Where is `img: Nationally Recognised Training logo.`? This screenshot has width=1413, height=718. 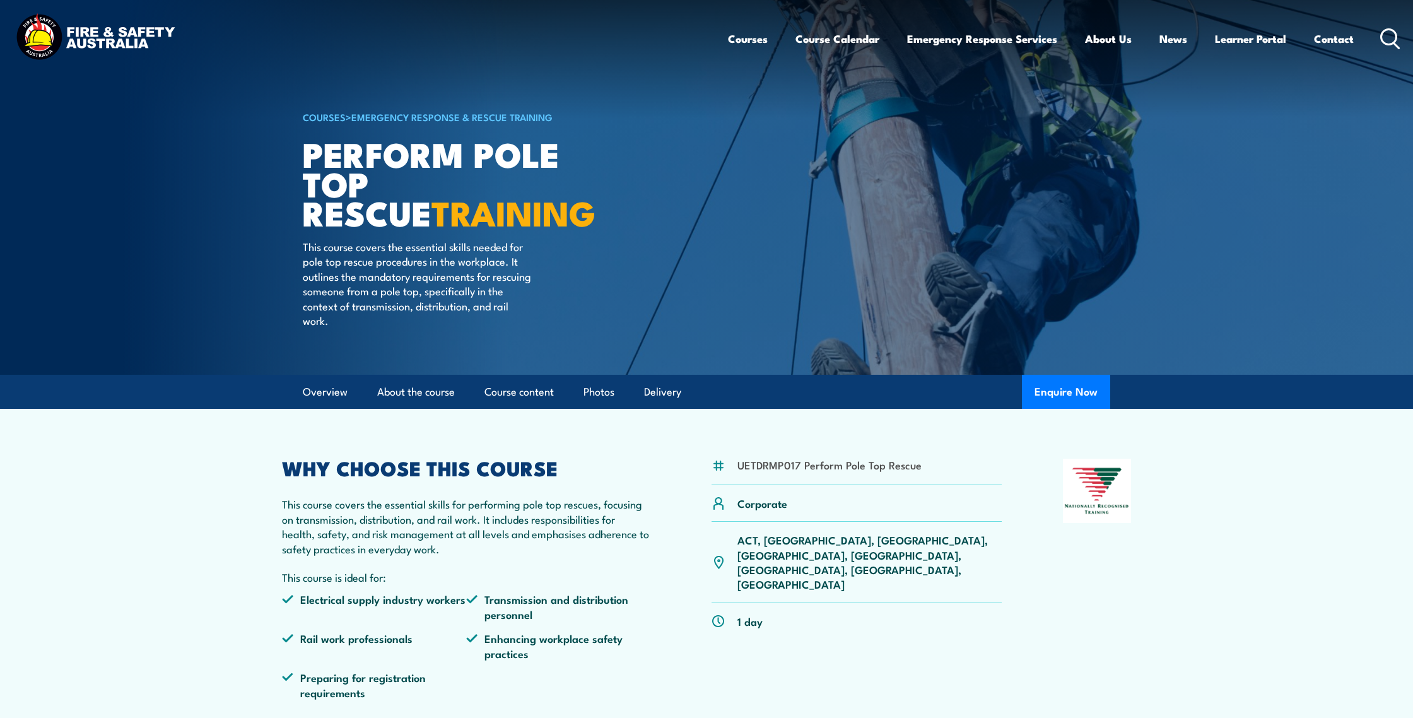
img: Nationally Recognised Training logo. is located at coordinates (1097, 491).